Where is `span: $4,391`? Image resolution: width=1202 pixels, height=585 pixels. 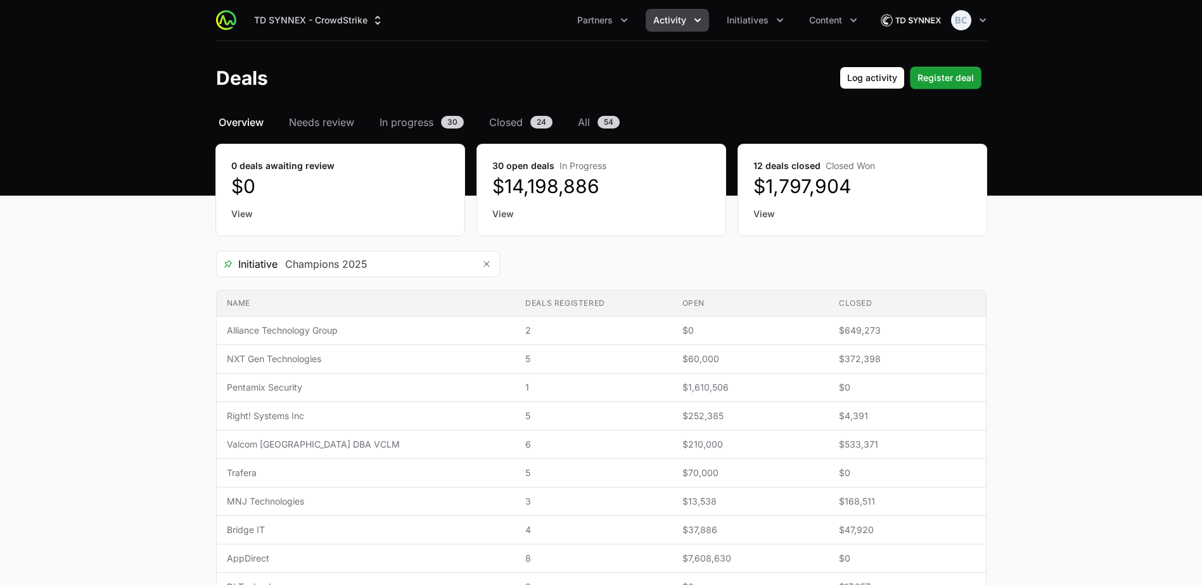 span: $4,391 is located at coordinates (906, 416).